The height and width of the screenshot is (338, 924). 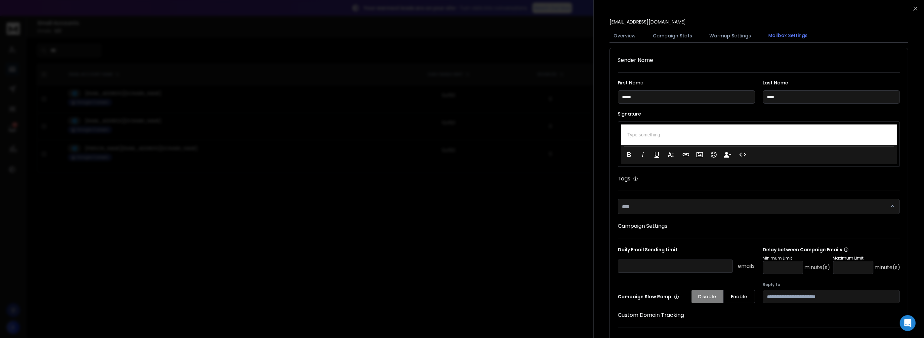 I want to click on button: Insert Image (Ctrl+P), so click(x=699, y=154).